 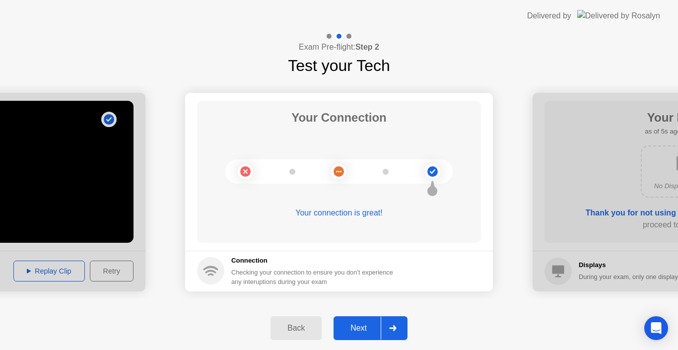 I want to click on h4: Exam Pre-flight:, so click(x=339, y=47).